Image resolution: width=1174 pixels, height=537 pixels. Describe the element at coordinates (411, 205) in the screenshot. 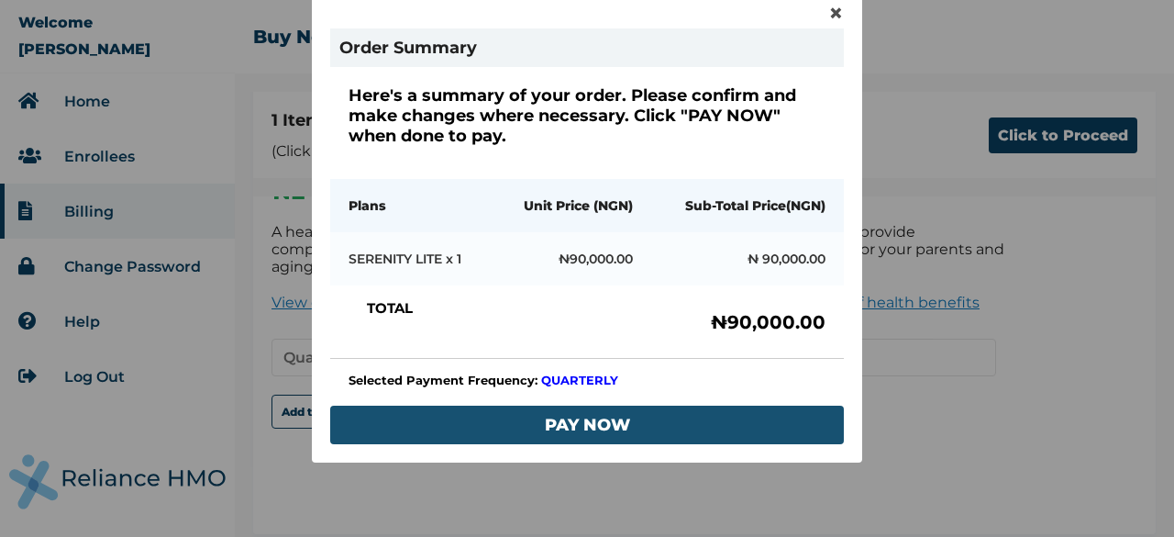

I see `th: Plans` at that location.